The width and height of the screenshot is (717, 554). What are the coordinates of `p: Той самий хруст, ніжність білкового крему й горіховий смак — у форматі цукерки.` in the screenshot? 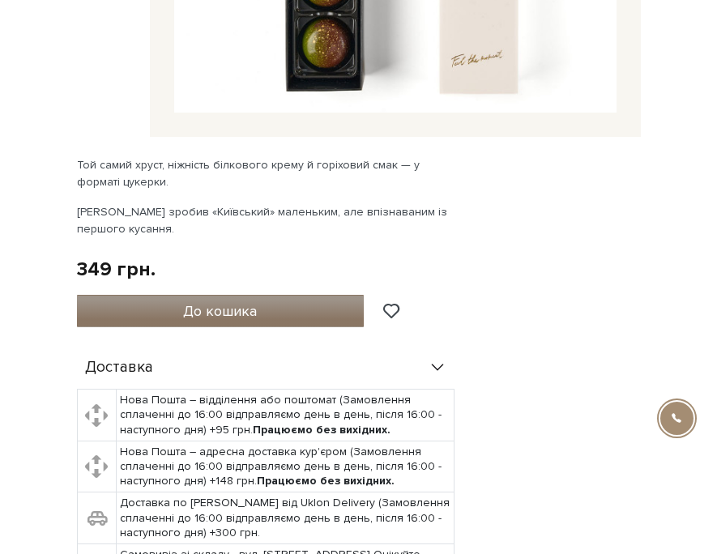 It's located at (266, 173).